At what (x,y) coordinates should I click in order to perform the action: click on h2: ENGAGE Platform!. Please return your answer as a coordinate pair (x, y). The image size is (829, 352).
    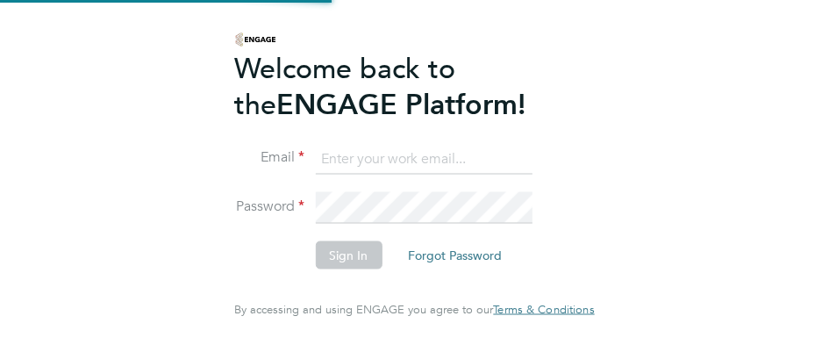
    Looking at the image, I should click on (405, 86).